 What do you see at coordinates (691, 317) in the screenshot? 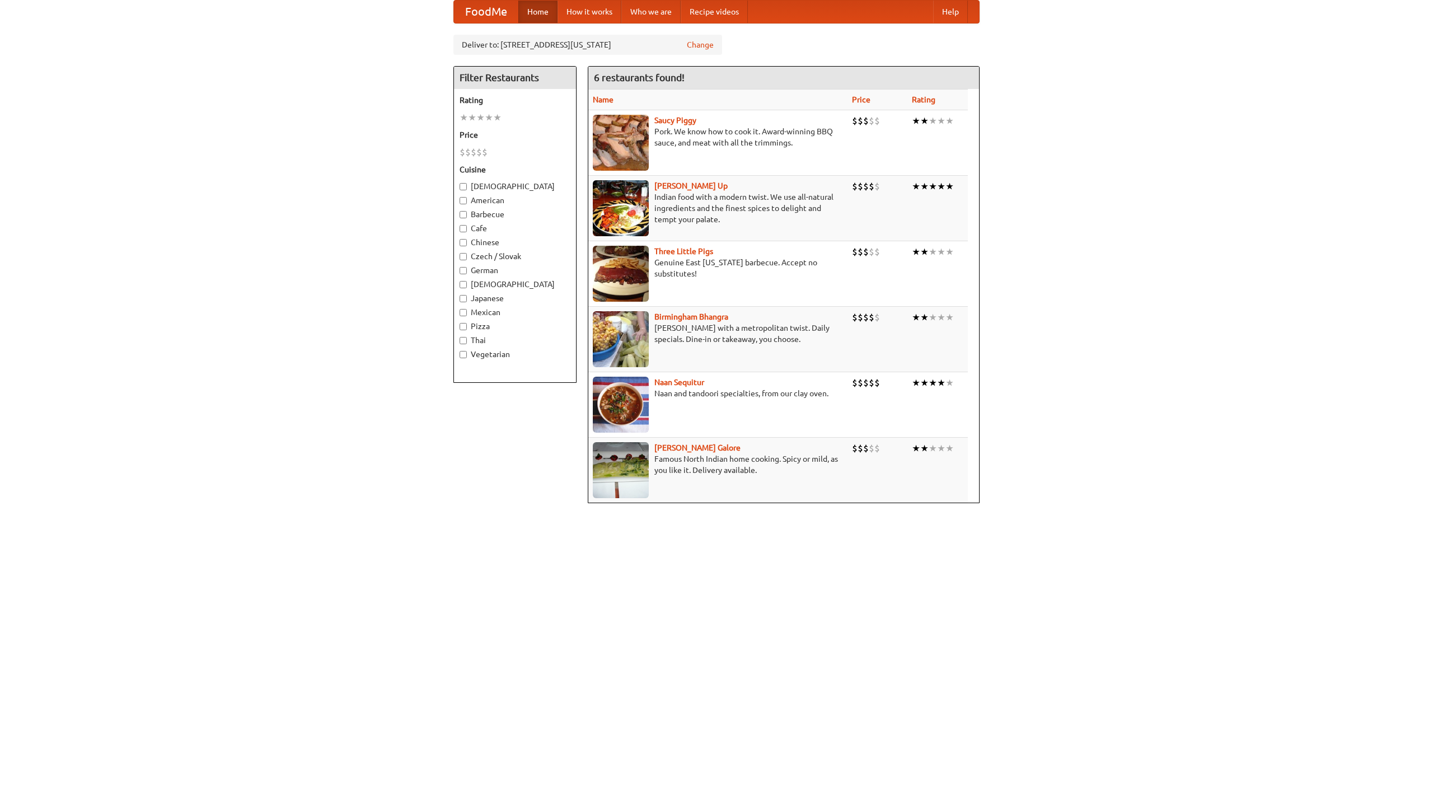
I see `a: Birmingham Bhangra` at bounding box center [691, 317].